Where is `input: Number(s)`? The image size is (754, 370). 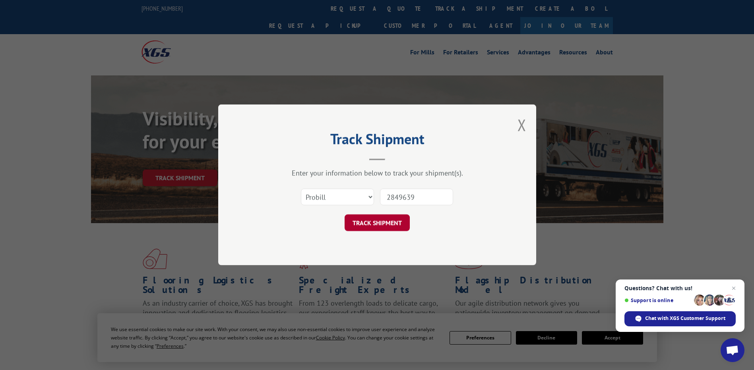
input: Number(s) is located at coordinates (417, 198).